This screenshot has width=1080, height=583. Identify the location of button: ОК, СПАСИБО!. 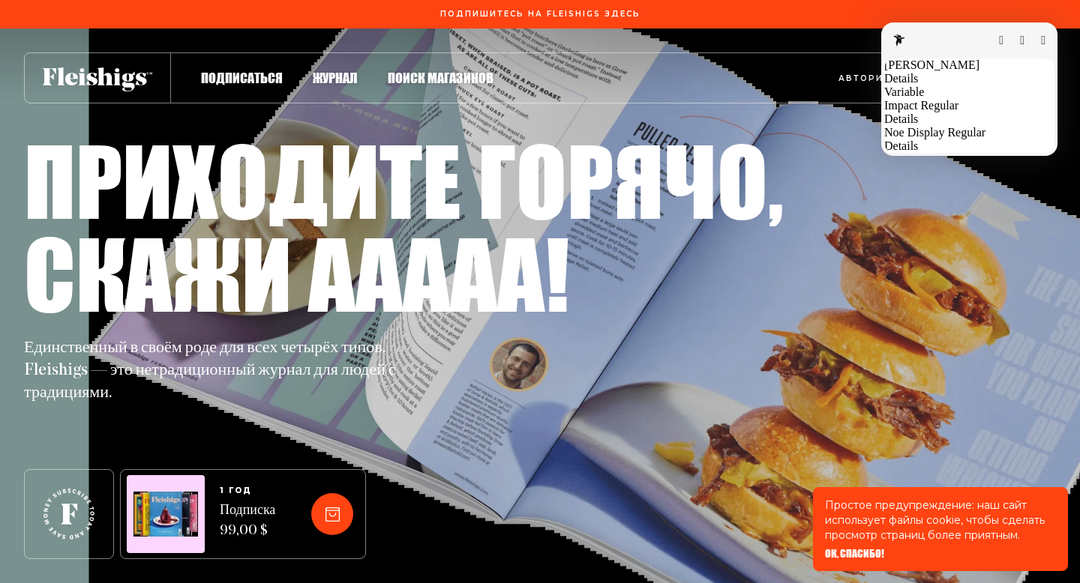
(854, 554).